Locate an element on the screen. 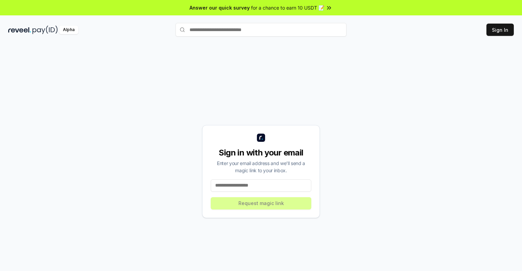 Image resolution: width=522 pixels, height=271 pixels. img: reveel_dark is located at coordinates (19, 30).